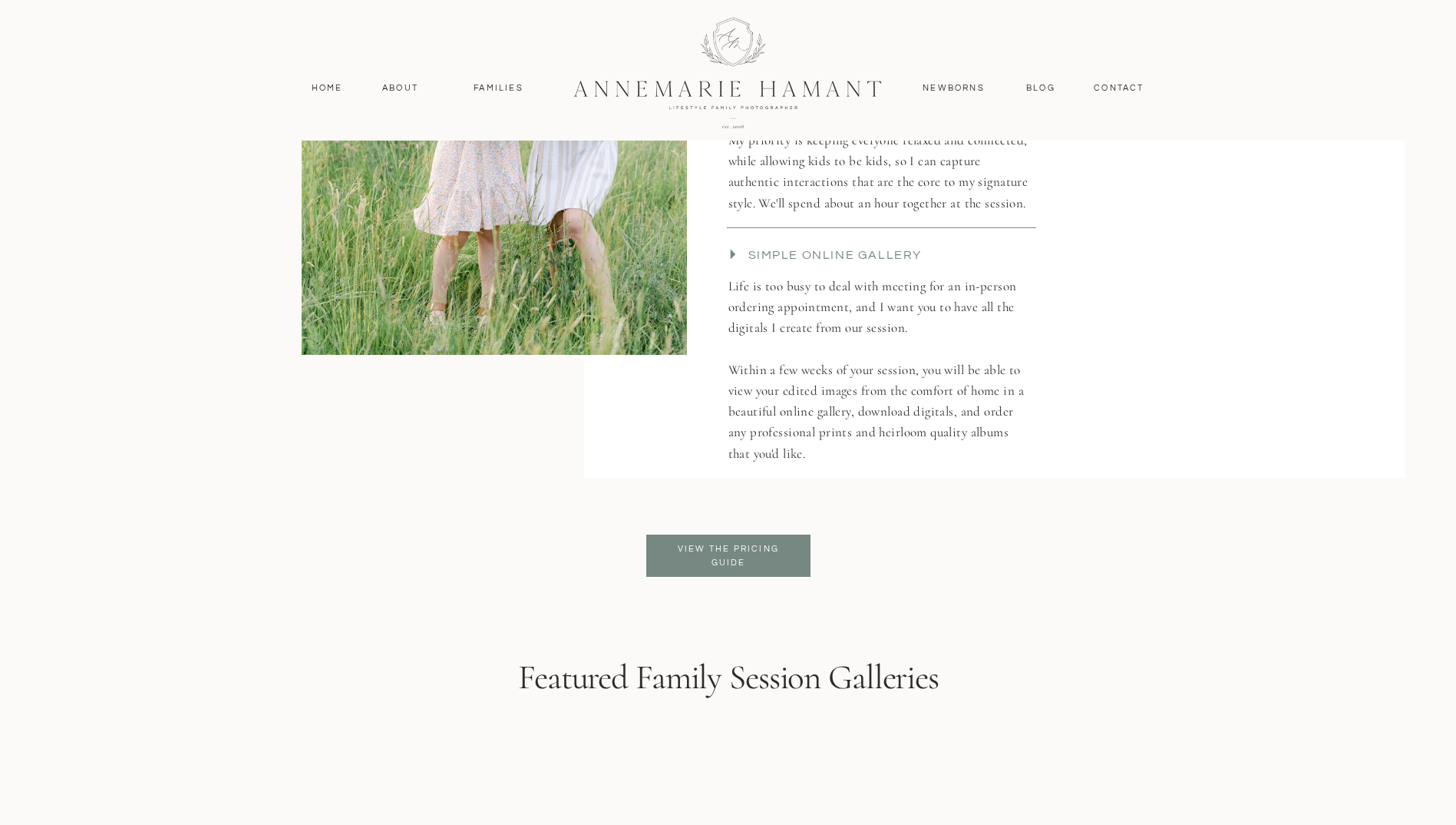  Describe the element at coordinates (1119, 89) in the screenshot. I see `a: contact` at that location.